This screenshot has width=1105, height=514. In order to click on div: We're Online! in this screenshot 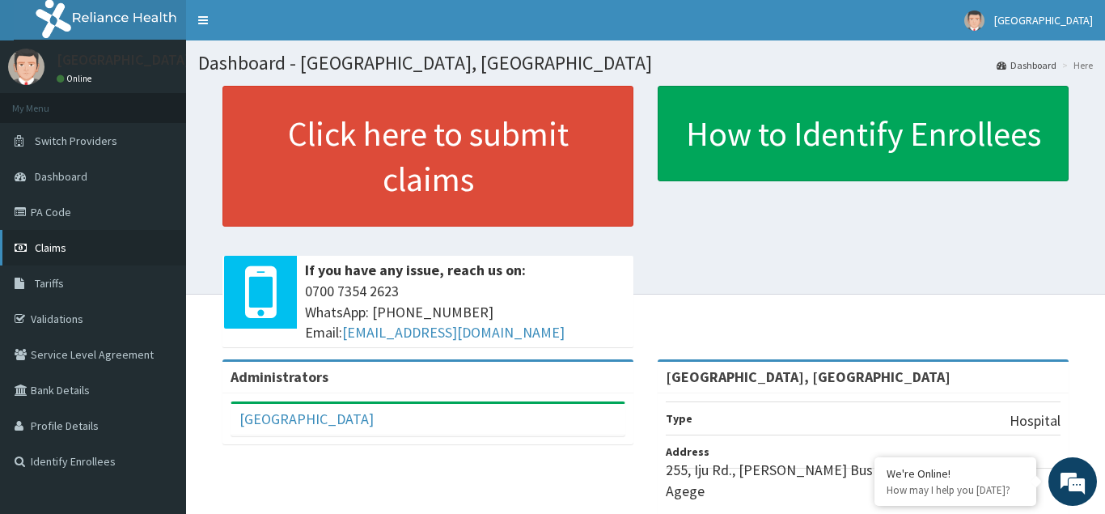, I will do `click(955, 473)`.